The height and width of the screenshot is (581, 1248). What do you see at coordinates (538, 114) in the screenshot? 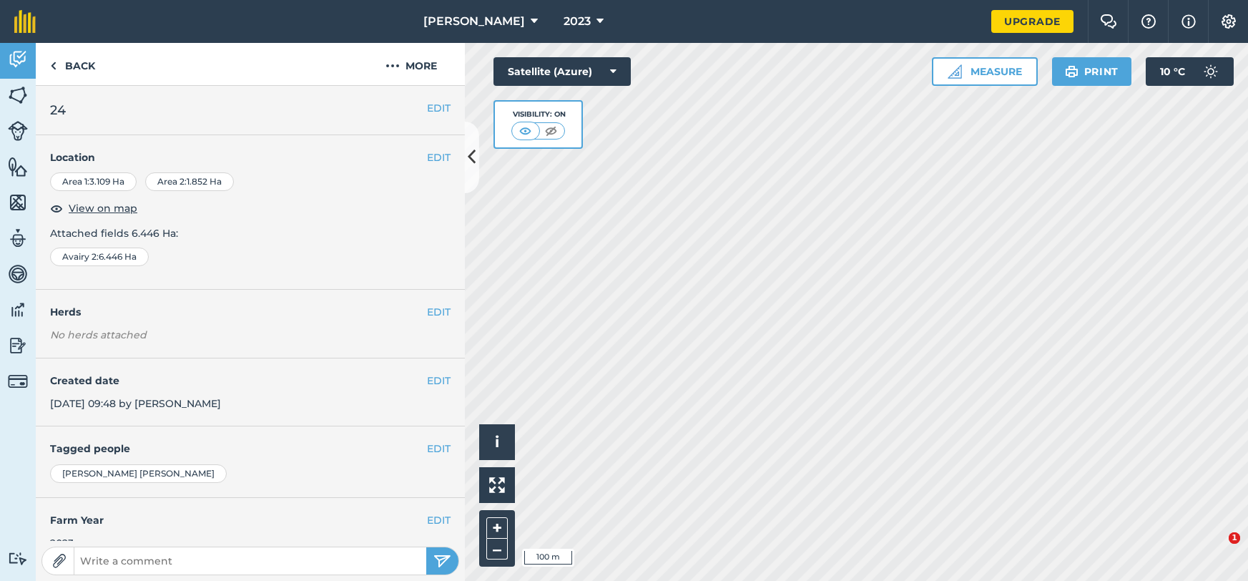
I see `div: Visibility: On` at bounding box center [538, 114].